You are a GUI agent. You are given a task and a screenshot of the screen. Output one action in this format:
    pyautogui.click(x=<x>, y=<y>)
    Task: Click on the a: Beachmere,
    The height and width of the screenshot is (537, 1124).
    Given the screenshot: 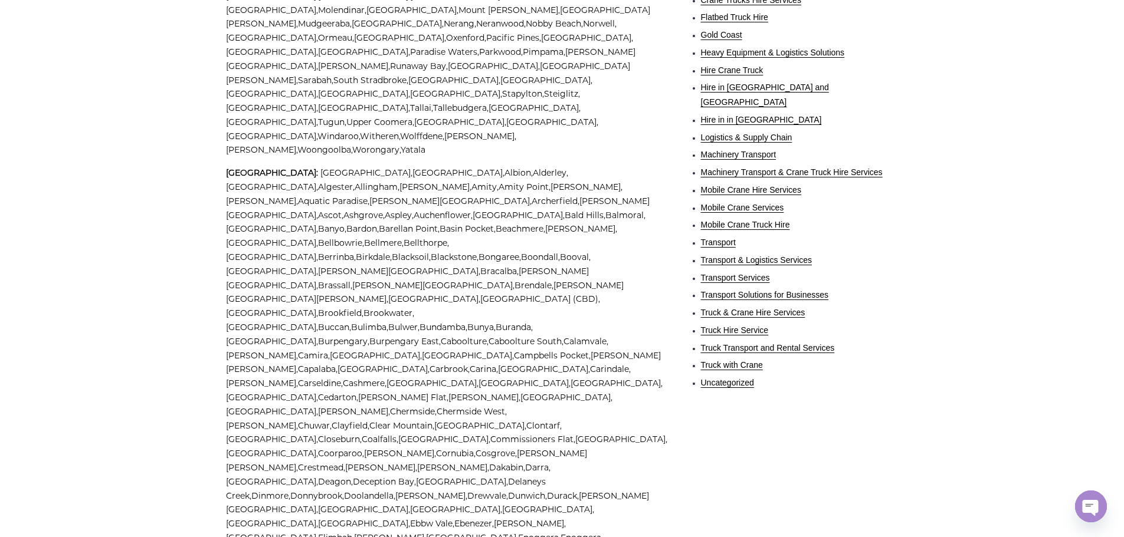 What is the action you would take?
    pyautogui.click(x=520, y=229)
    